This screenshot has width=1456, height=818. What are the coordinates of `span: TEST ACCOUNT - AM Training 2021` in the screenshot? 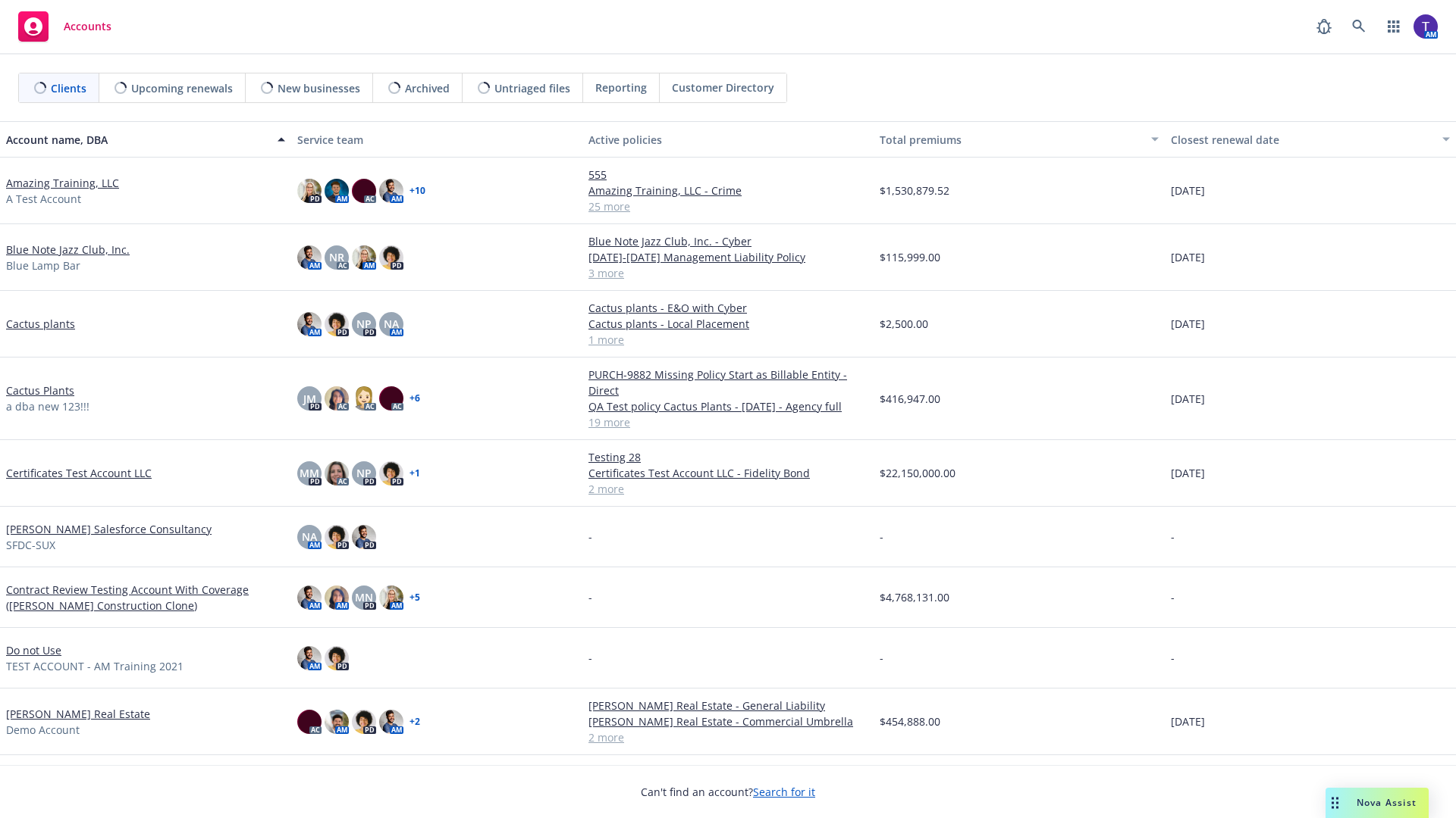 It's located at (94, 666).